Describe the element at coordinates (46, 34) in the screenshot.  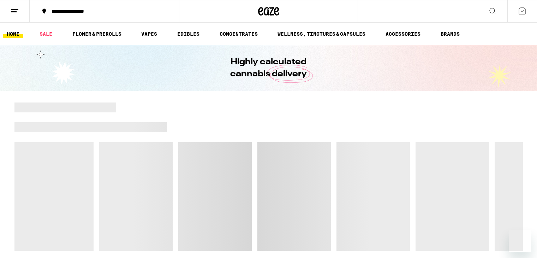
I see `a: SALE` at that location.